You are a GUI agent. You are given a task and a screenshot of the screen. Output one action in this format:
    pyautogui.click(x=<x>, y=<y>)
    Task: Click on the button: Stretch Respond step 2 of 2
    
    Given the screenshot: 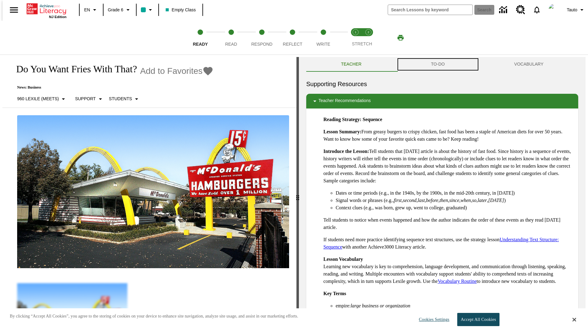 What is the action you would take?
    pyautogui.click(x=369, y=38)
    